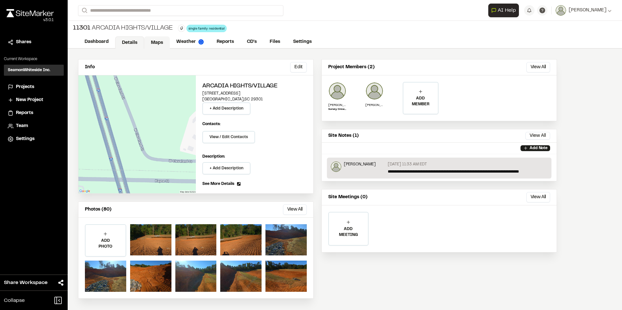  I want to click on a: Weather, so click(190, 42).